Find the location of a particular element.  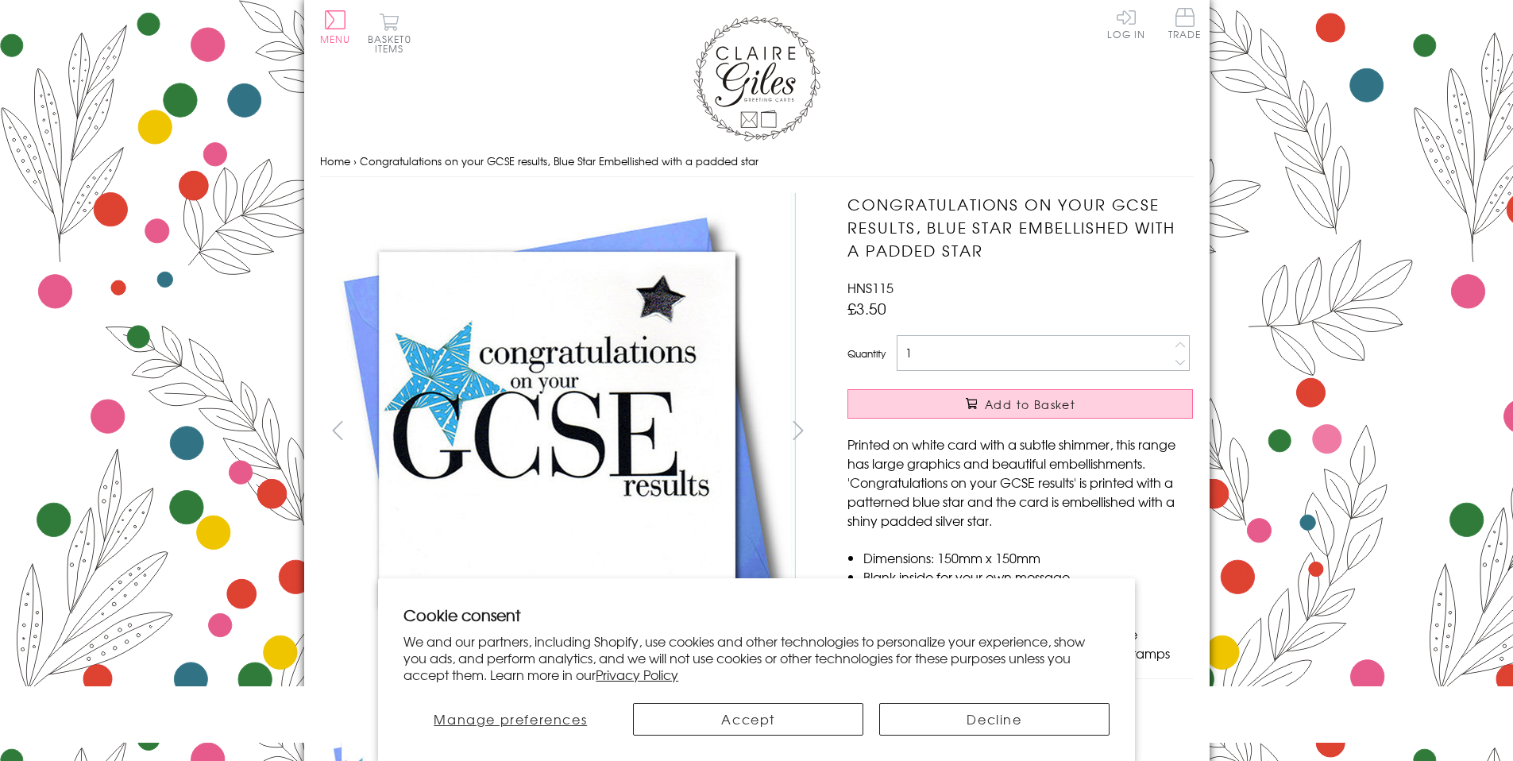

nav: breadcrumbs is located at coordinates (757, 161).